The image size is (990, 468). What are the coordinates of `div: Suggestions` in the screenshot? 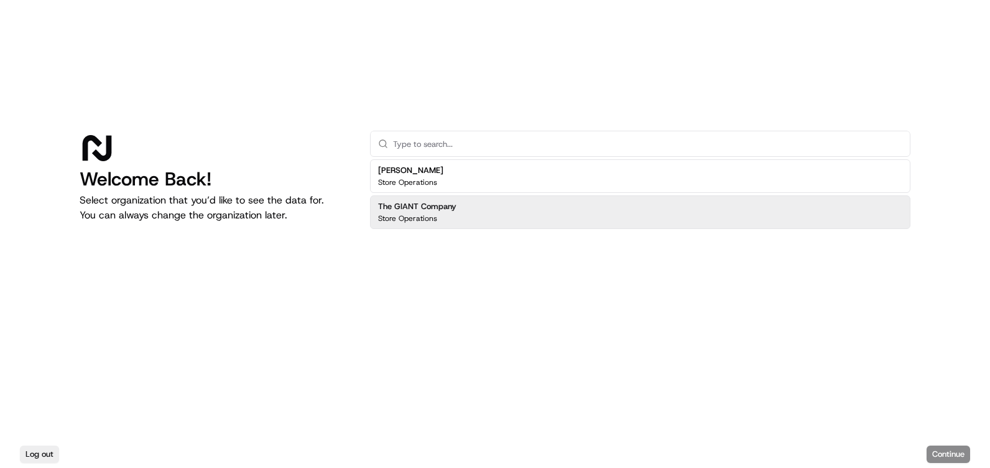 It's located at (640, 194).